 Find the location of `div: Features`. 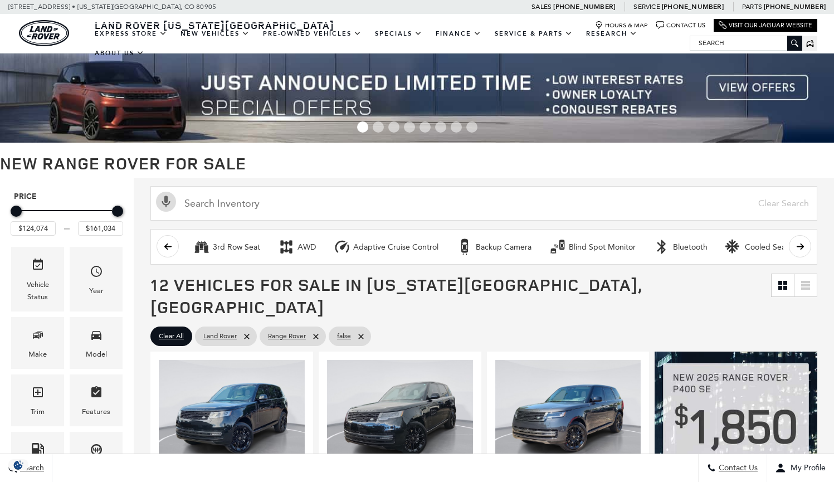

div: Features is located at coordinates (96, 412).